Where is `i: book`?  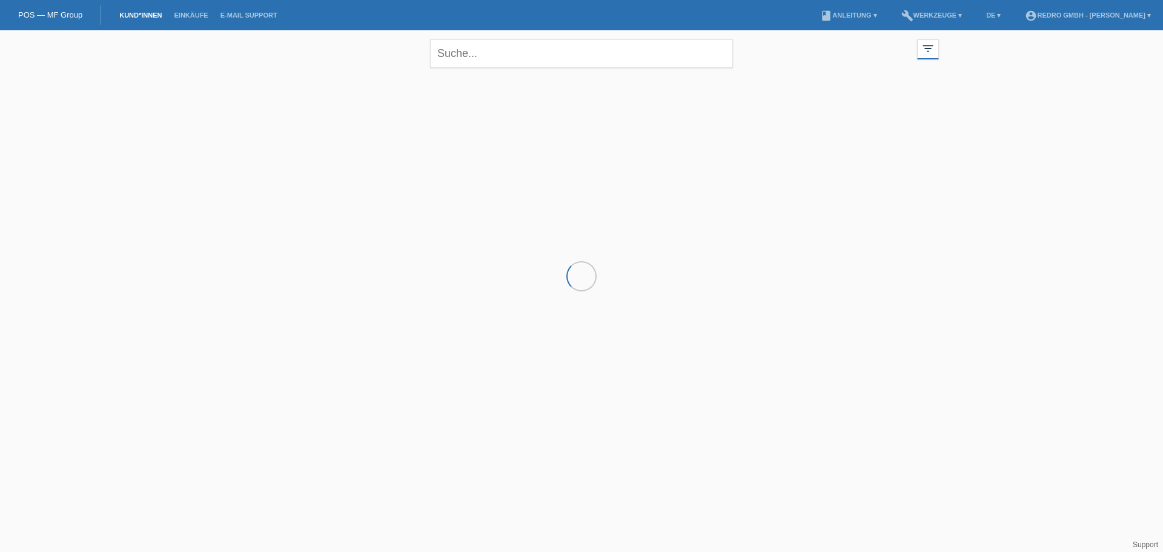
i: book is located at coordinates (826, 16).